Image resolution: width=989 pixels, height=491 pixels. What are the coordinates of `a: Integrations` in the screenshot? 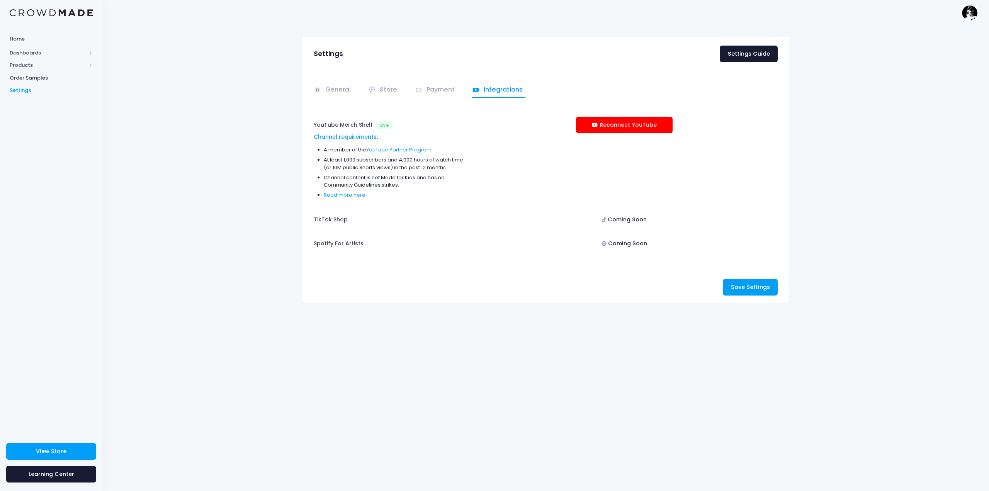 It's located at (499, 90).